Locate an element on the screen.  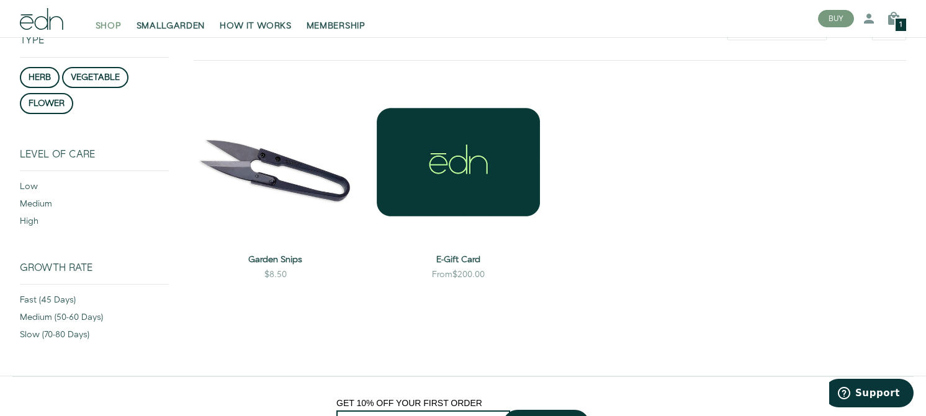
div: $8.50 is located at coordinates (276, 275).